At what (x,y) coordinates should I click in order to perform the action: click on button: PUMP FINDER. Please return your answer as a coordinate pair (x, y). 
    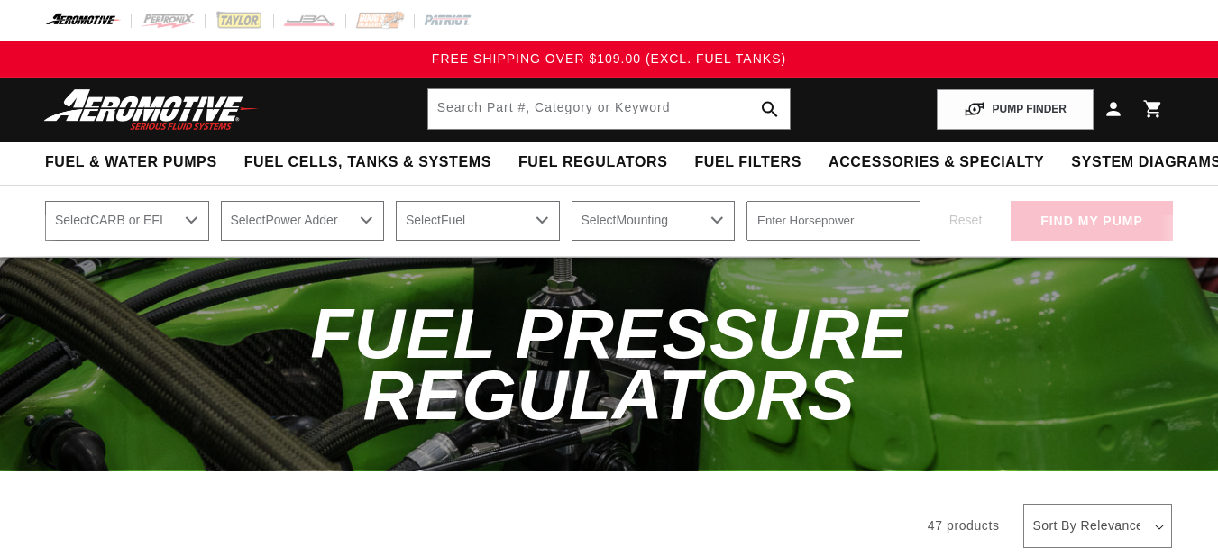
    Looking at the image, I should click on (1015, 109).